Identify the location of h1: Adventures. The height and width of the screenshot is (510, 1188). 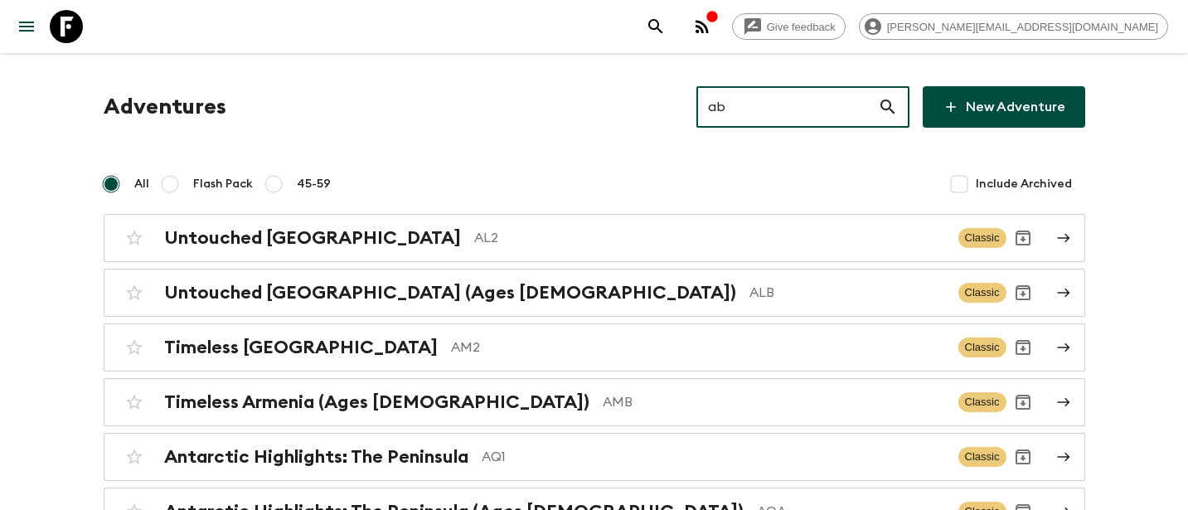
(165, 107).